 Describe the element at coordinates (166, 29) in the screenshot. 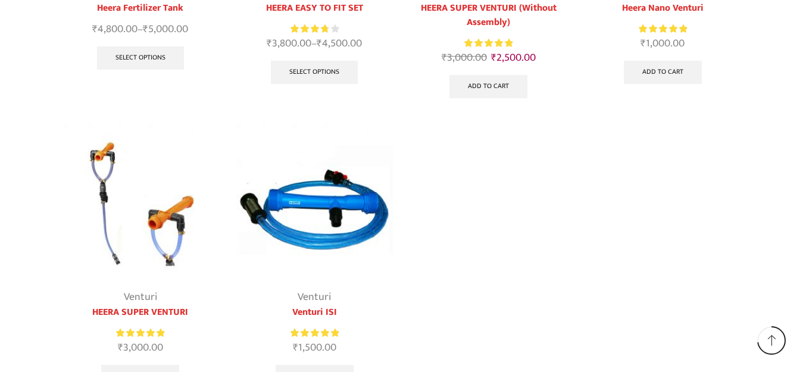

I see `bdi: 5,000.00` at that location.